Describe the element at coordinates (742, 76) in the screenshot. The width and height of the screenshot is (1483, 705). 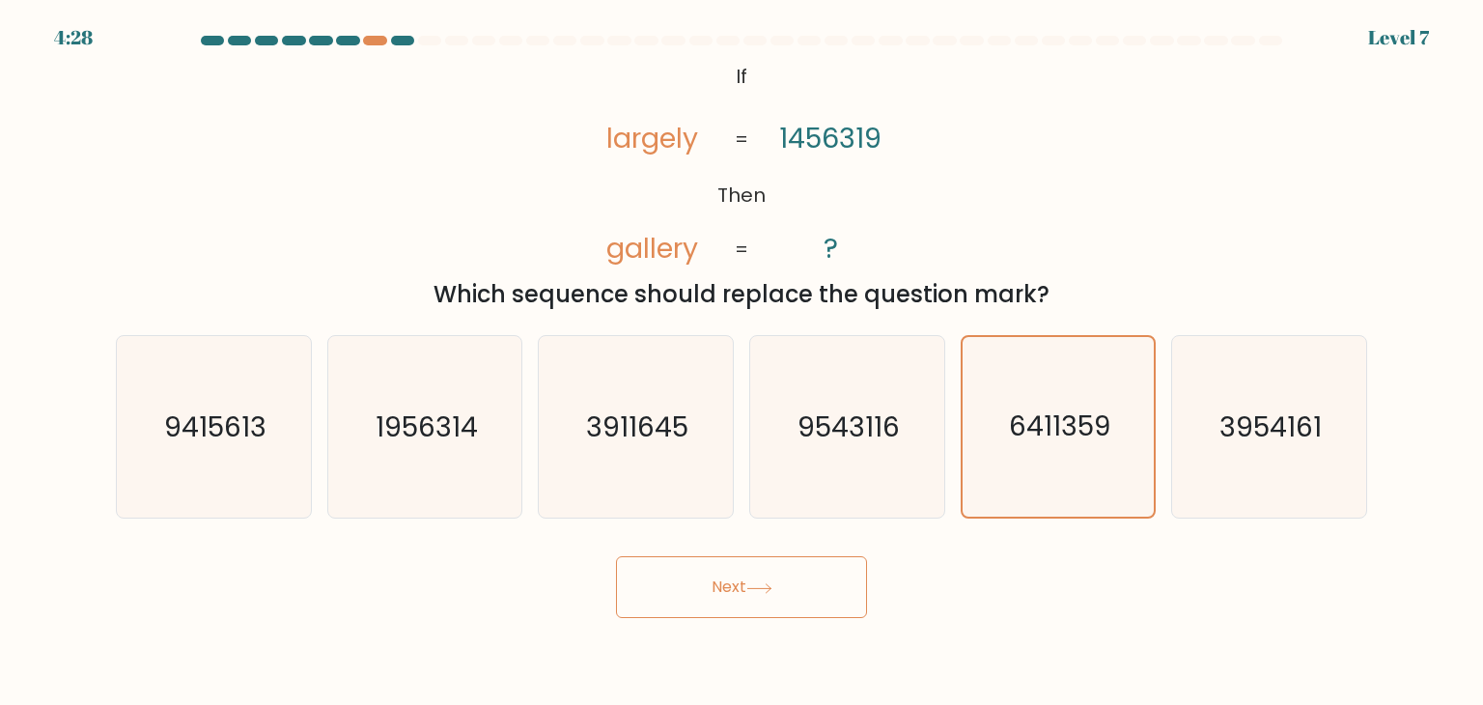
I see `tspan: If` at that location.